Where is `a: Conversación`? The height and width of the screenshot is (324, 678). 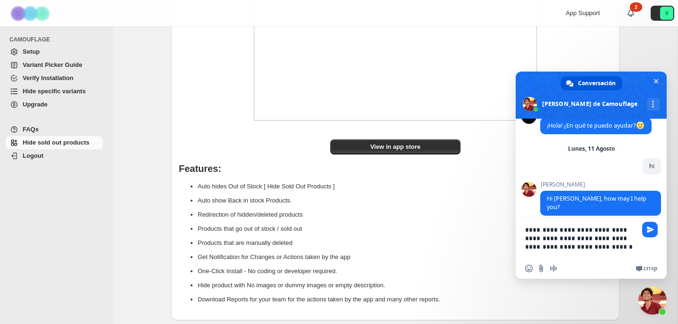 a: Conversación is located at coordinates (591, 83).